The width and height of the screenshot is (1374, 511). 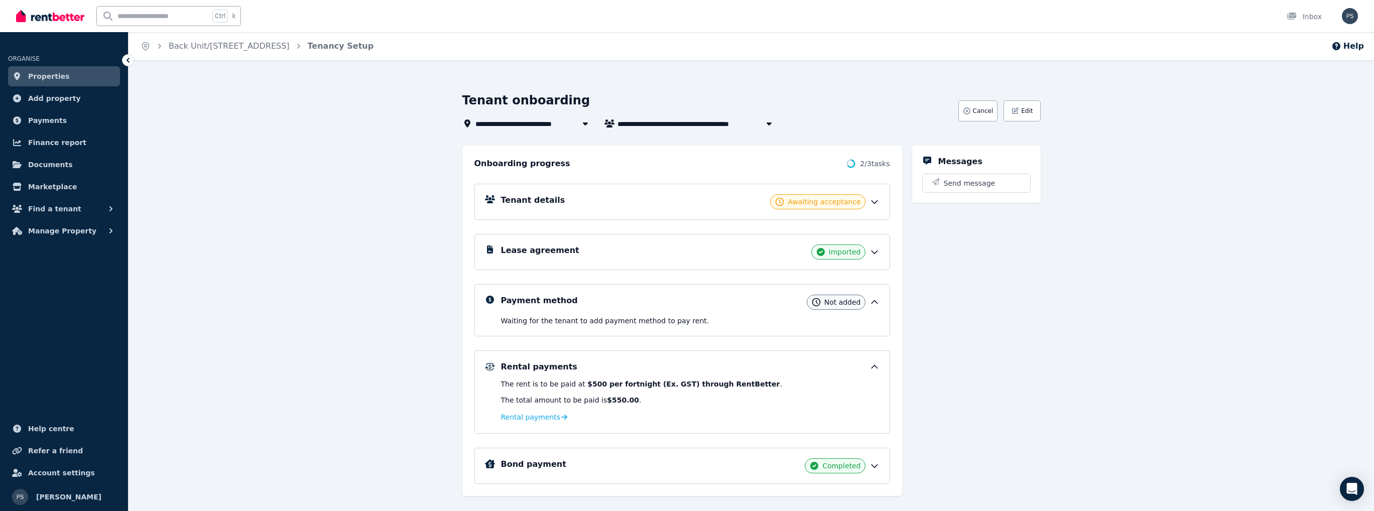 I want to click on span: Edit, so click(x=1026, y=111).